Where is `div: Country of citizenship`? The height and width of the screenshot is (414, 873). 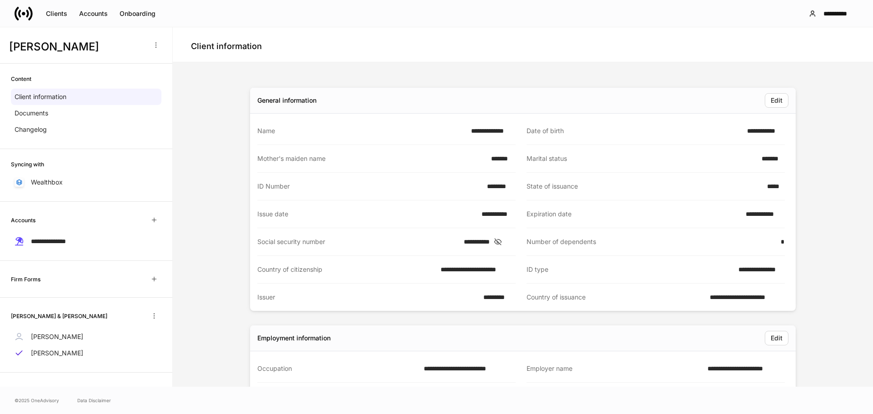
div: Country of citizenship is located at coordinates (346, 270).